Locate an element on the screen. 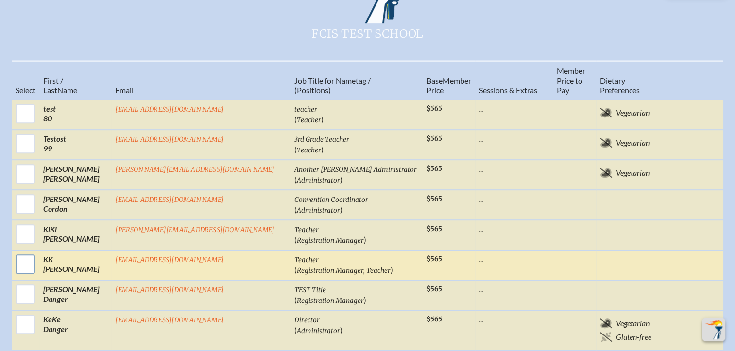  th: Email is located at coordinates (201, 80).